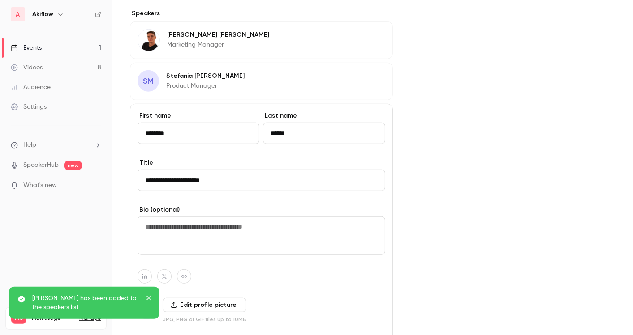 The width and height of the screenshot is (633, 335). What do you see at coordinates (261, 210) in the screenshot?
I see `label: Bio (optional)` at bounding box center [261, 210].